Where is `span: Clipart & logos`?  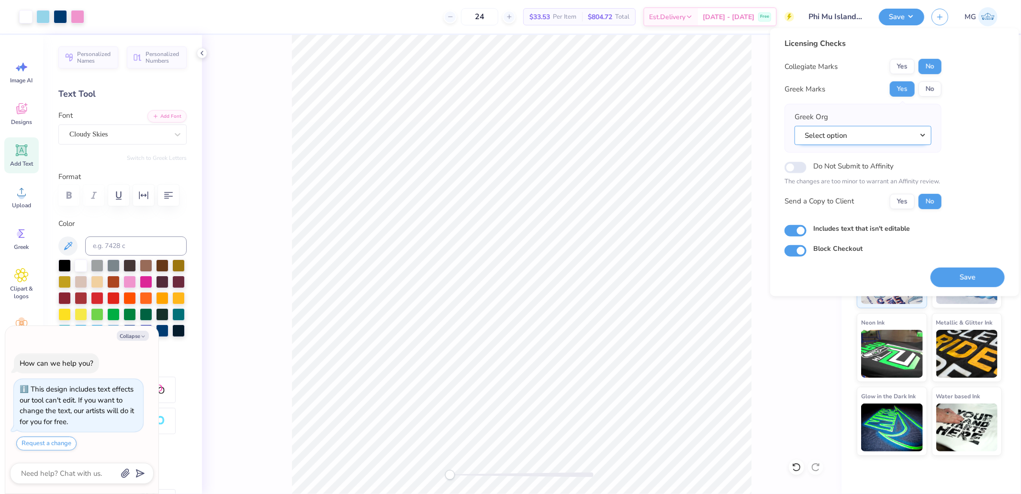 span: Clipart & logos is located at coordinates (22, 293).